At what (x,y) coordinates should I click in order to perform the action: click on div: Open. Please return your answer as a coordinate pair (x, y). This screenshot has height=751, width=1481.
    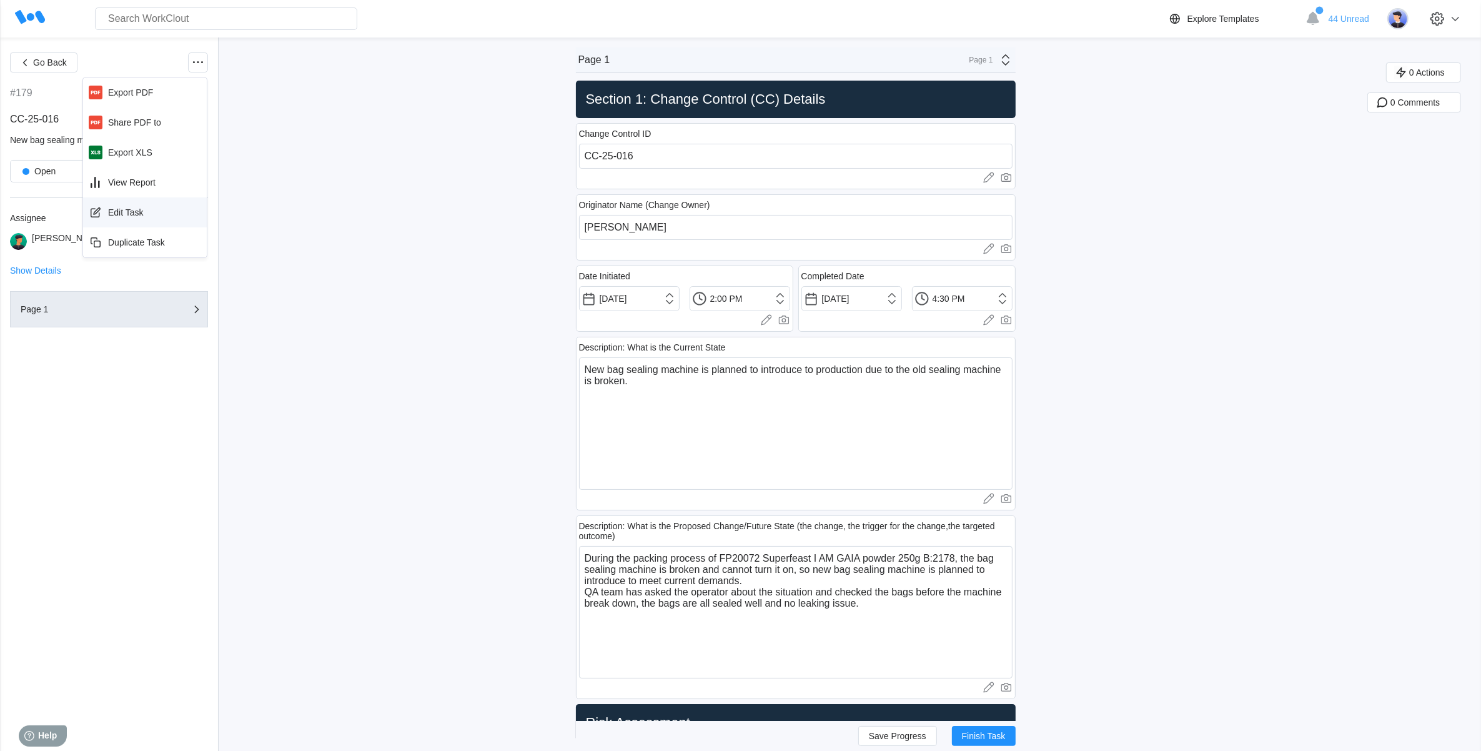
    Looking at the image, I should click on (36, 171).